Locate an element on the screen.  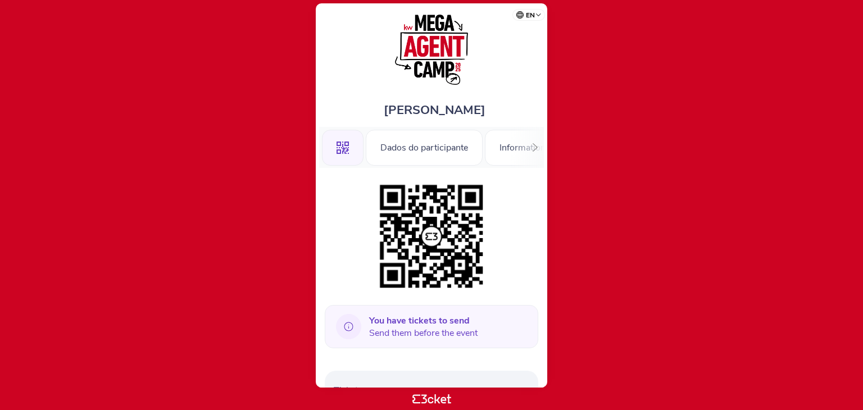
img: Mega Agent Camp 25 is located at coordinates (431, 49).